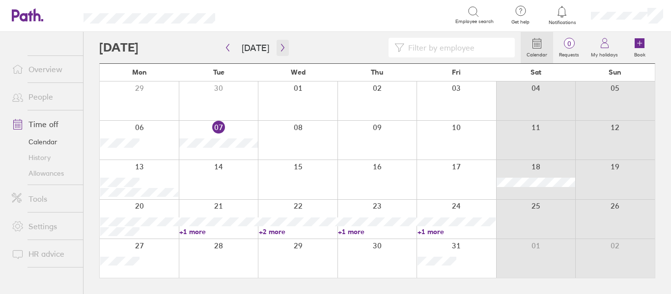 This screenshot has height=294, width=671. Describe the element at coordinates (43, 254) in the screenshot. I see `a: HR advice` at that location.